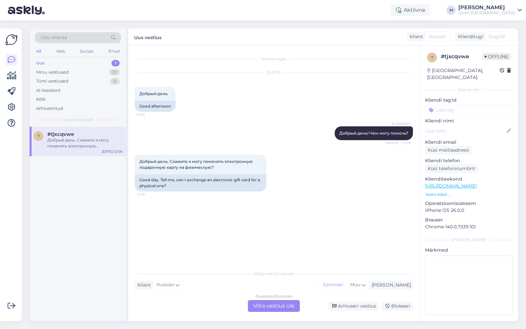  What do you see at coordinates (12, 40) in the screenshot?
I see `img: Askly Logo` at bounding box center [12, 40].